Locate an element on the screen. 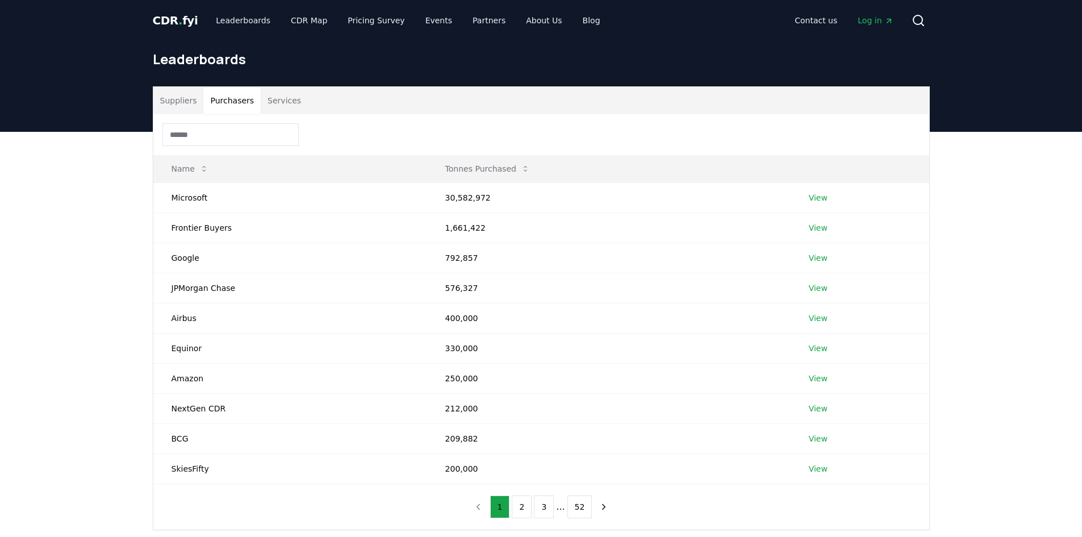 The height and width of the screenshot is (537, 1082). button: Purchasers is located at coordinates (232, 101).